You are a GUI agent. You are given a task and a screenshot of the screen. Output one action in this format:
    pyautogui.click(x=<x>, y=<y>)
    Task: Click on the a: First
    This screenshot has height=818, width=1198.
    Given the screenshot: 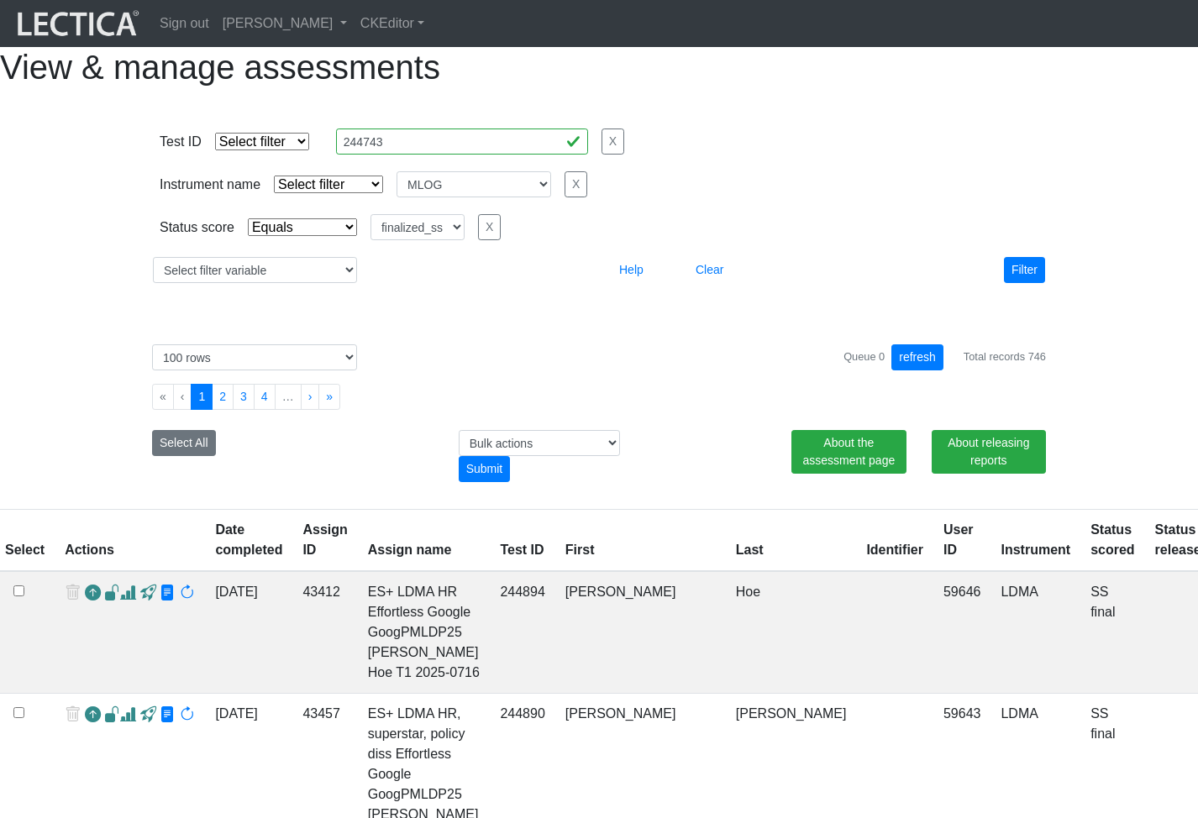 What is the action you would take?
    pyautogui.click(x=580, y=550)
    